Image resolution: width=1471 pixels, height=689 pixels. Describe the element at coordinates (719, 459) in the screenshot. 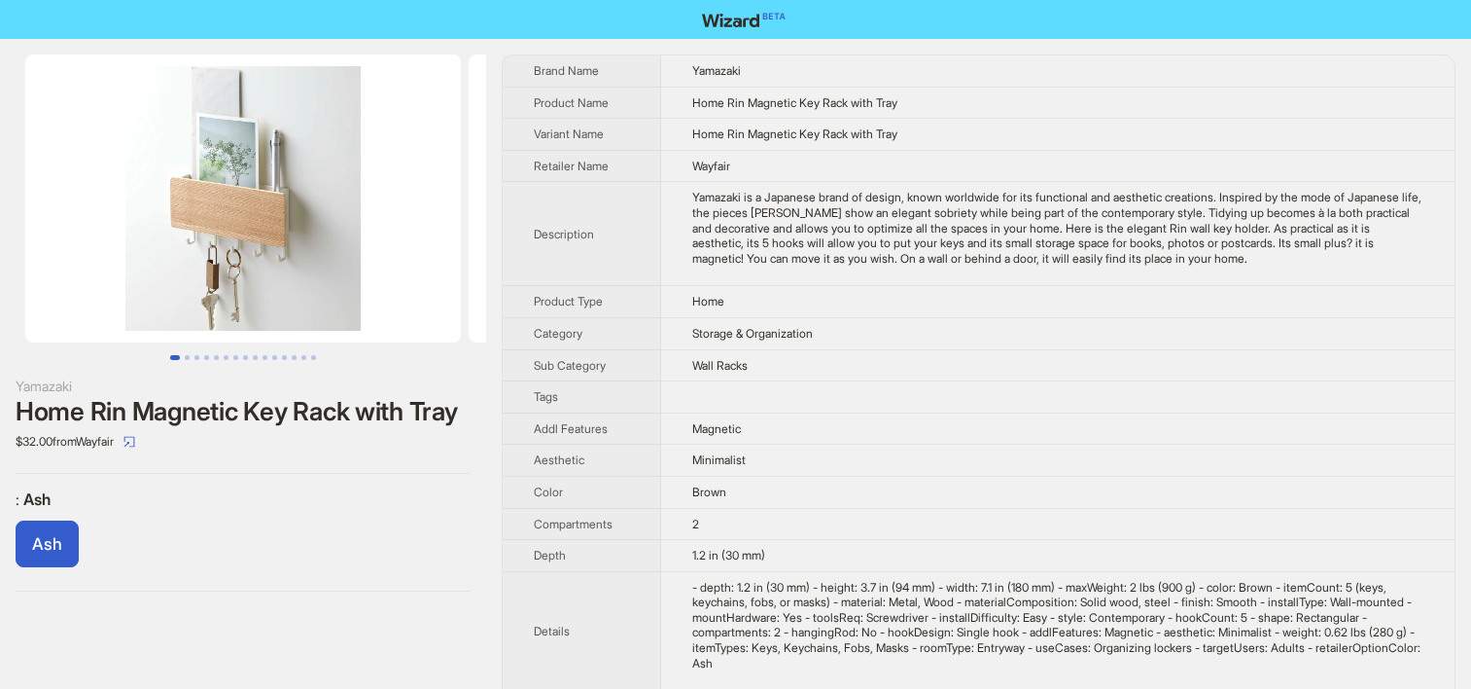

I see `span: Minimalist` at that location.